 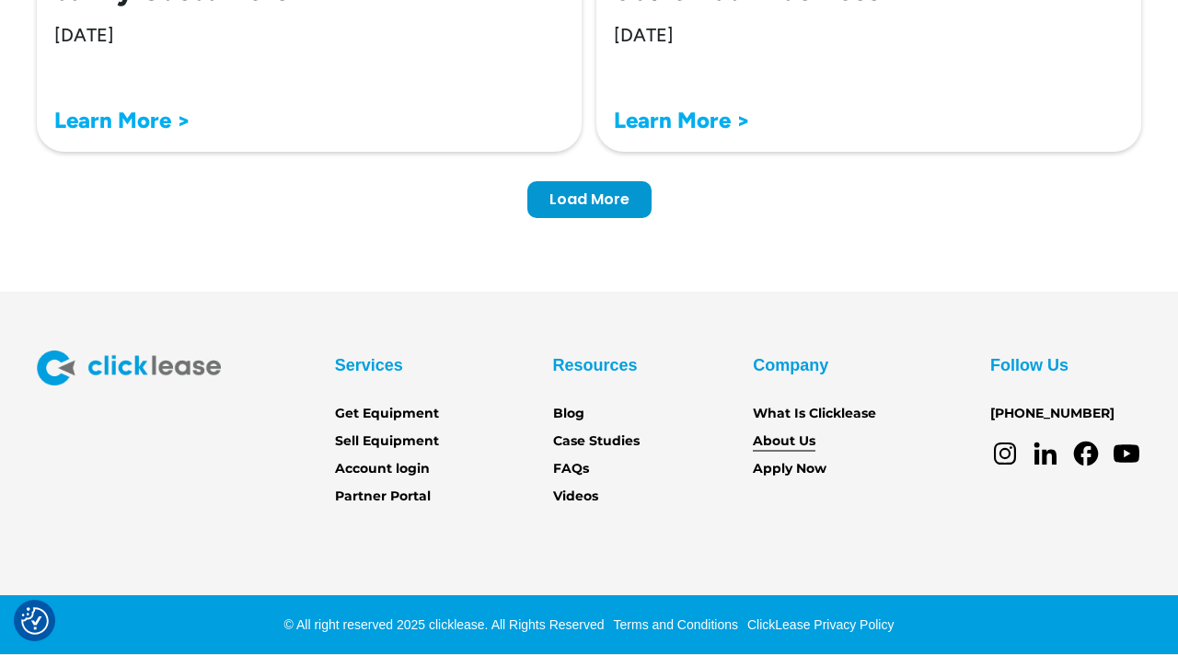 I want to click on div: Resources, so click(x=596, y=365).